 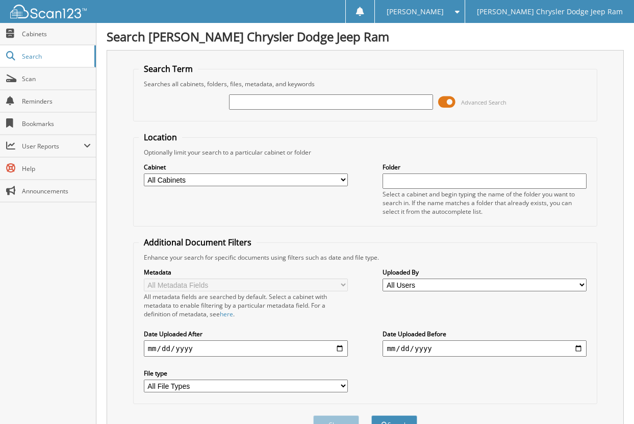 What do you see at coordinates (56, 123) in the screenshot?
I see `span: Bookmarks` at bounding box center [56, 123].